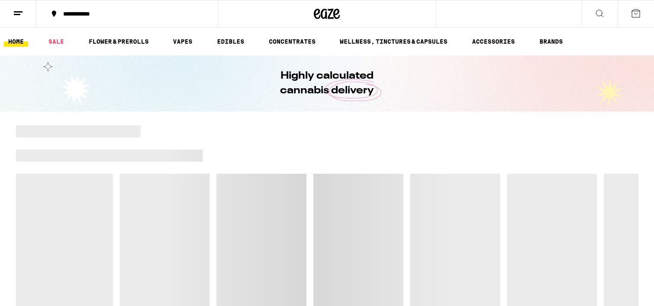  Describe the element at coordinates (327, 83) in the screenshot. I see `h1: Highly calculated cannabis delivery` at that location.